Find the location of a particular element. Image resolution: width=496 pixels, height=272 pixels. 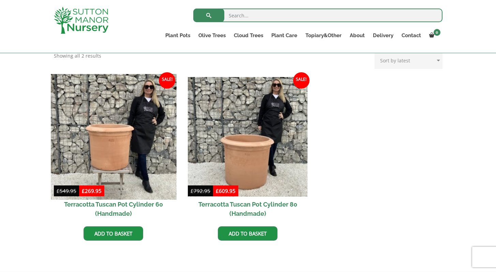

p: Showing all 2 results is located at coordinates (77, 56).